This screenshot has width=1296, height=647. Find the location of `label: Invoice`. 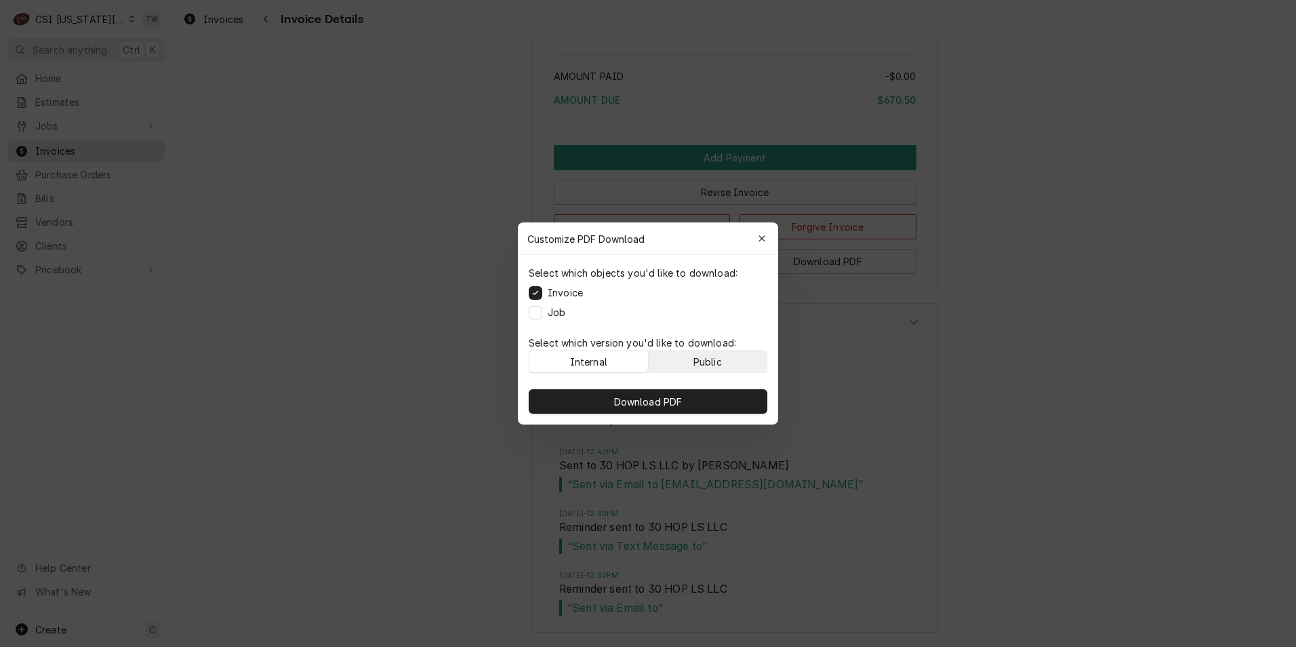

label: Invoice is located at coordinates (565, 292).